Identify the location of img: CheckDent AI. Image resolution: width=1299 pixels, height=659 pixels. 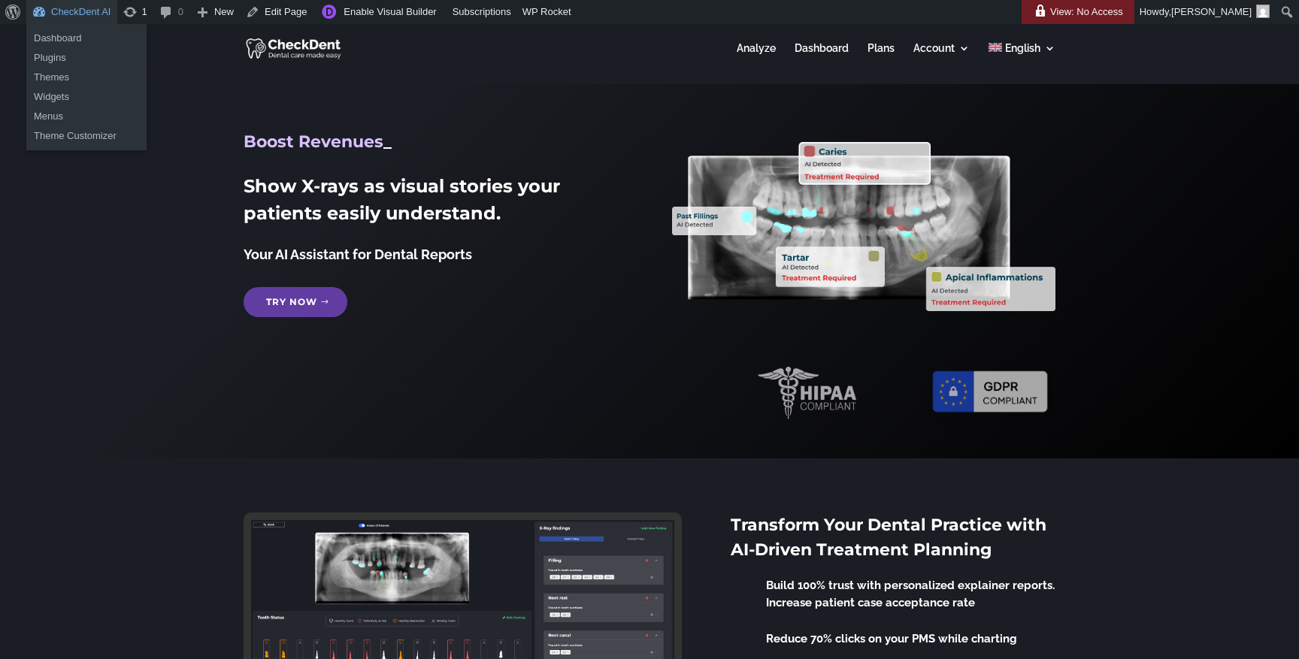
(294, 48).